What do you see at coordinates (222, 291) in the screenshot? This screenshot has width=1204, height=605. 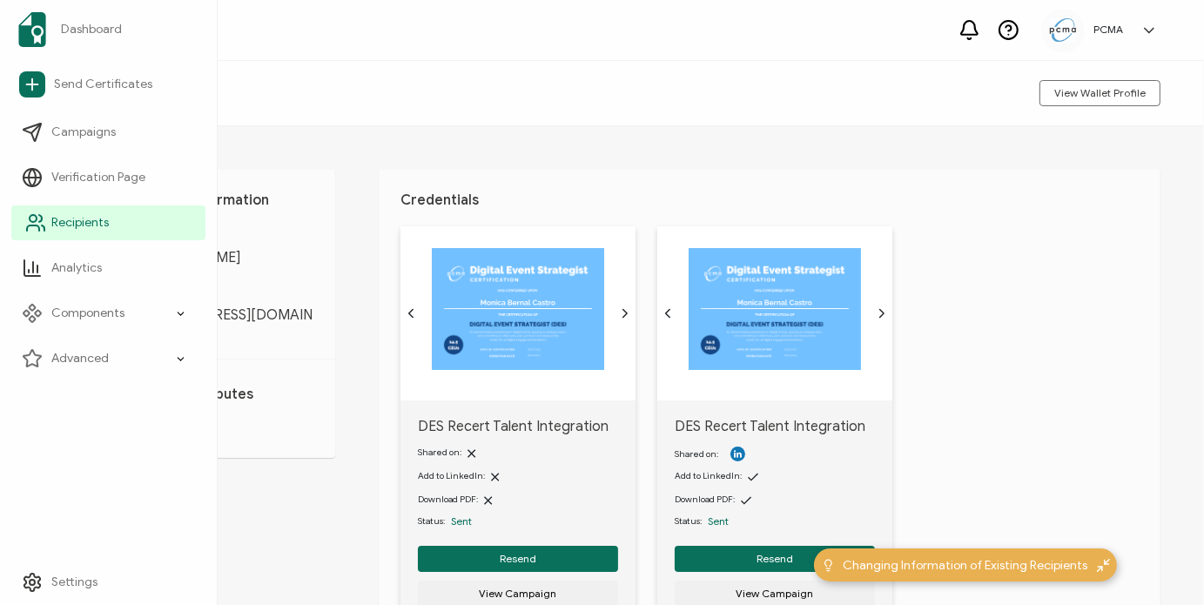 I see `span: E-MAIL:` at bounding box center [222, 291].